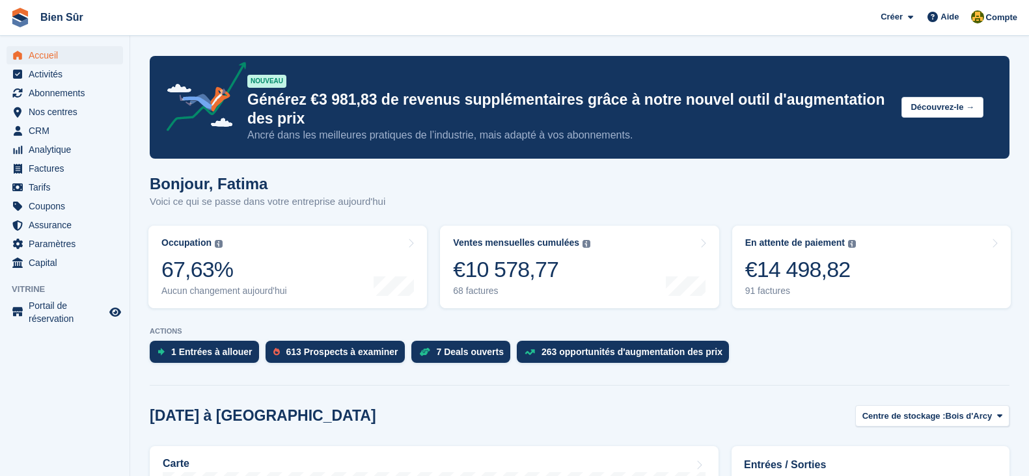  I want to click on div: 67,63%, so click(224, 269).